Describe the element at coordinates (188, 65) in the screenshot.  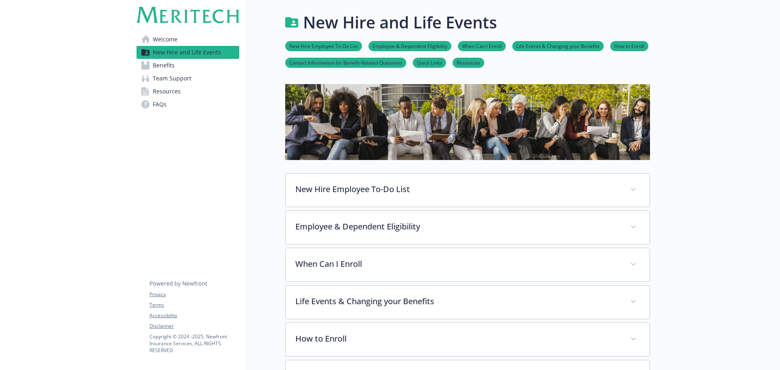
I see `a: Benefits` at that location.